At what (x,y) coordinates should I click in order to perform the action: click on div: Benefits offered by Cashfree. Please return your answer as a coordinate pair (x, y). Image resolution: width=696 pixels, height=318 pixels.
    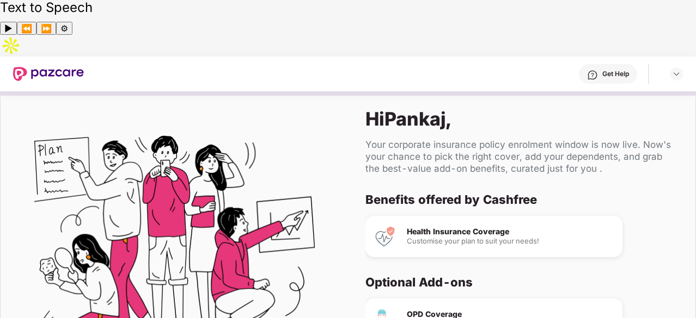
    Looking at the image, I should click on (517, 200).